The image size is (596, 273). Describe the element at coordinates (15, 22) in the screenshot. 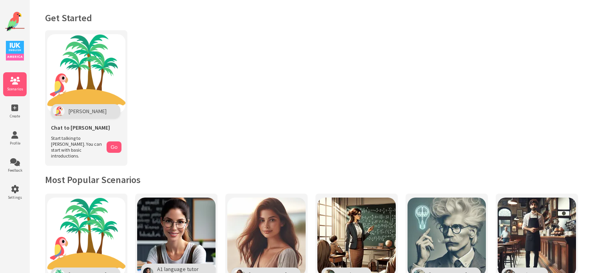

I see `img: Website Logo` at that location.